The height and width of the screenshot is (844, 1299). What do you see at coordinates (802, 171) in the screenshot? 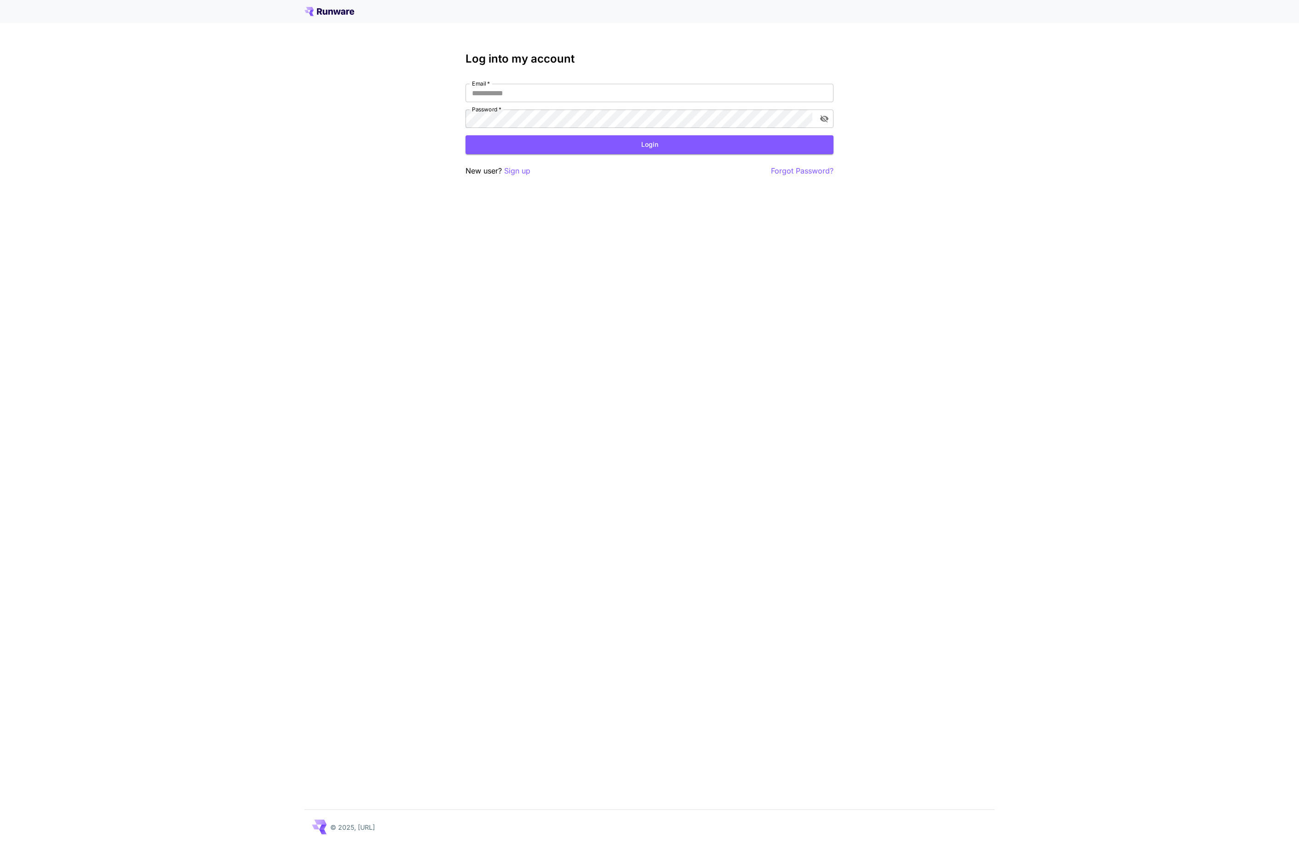
I see `button: Forgot Password?` at bounding box center [802, 171].